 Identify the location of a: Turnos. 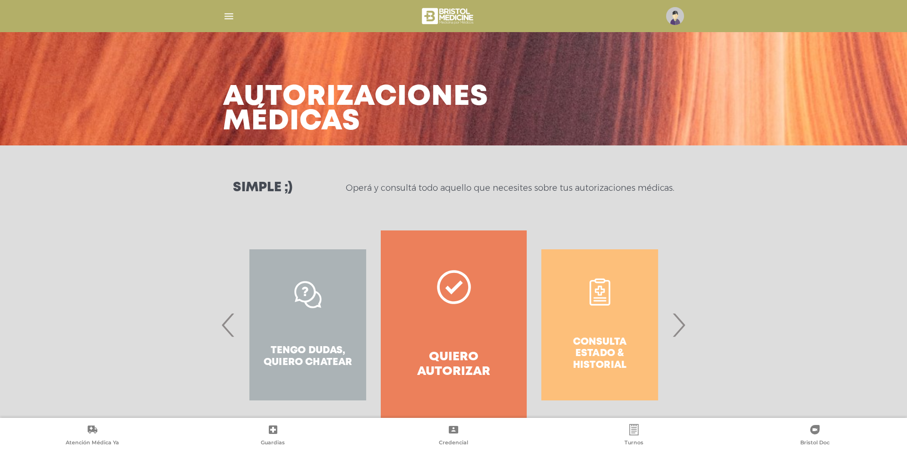
(634, 436).